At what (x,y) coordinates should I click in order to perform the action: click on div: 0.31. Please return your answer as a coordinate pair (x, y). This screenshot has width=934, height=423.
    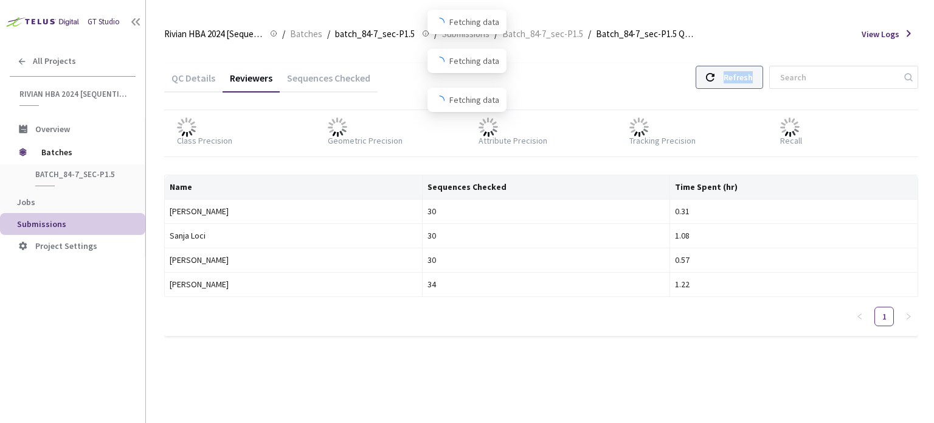
    Looking at the image, I should click on (794, 211).